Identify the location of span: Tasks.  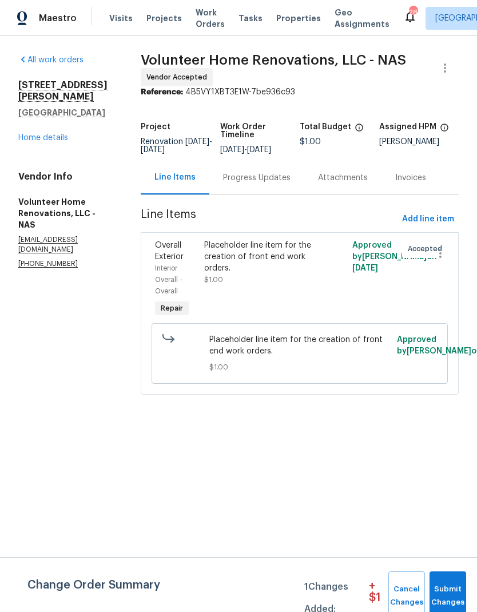
(251, 18).